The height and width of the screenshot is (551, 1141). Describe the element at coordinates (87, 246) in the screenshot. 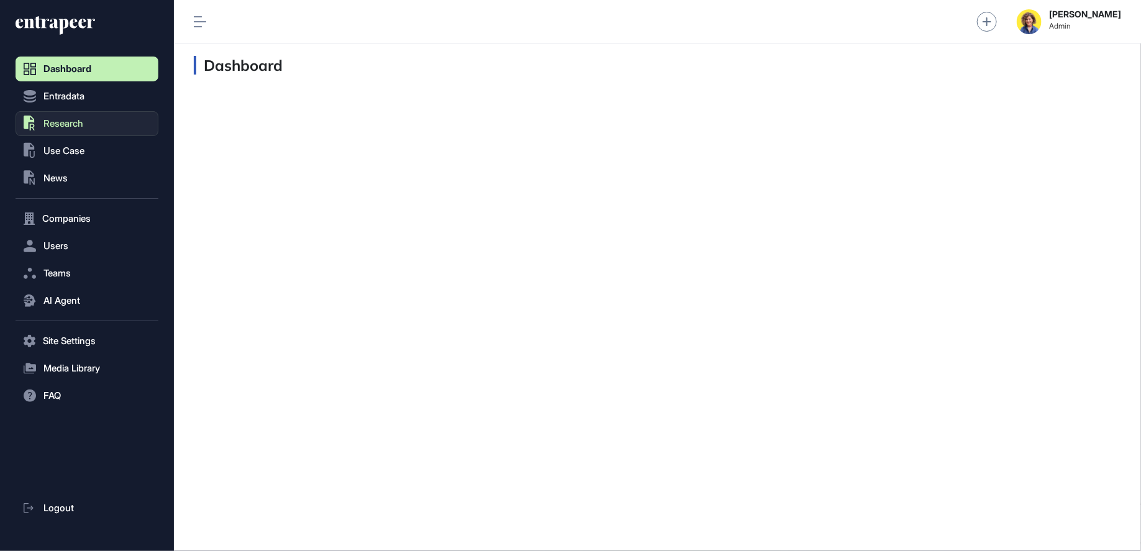

I see `button: Users` at that location.